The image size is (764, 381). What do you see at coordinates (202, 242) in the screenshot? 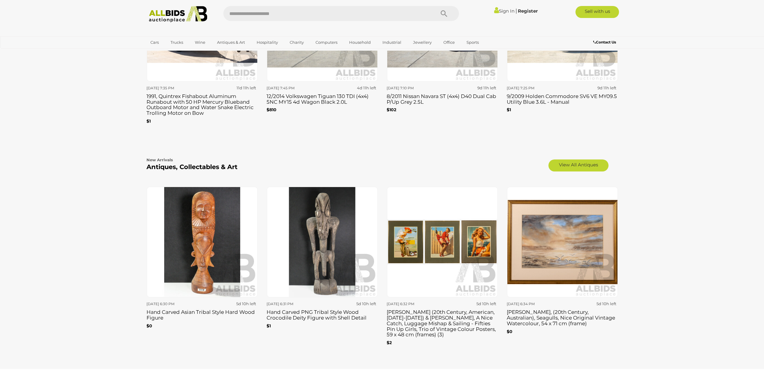
I see `img: Hand Carved Asian Tribal Style Hard Wood Figure` at bounding box center [202, 242].